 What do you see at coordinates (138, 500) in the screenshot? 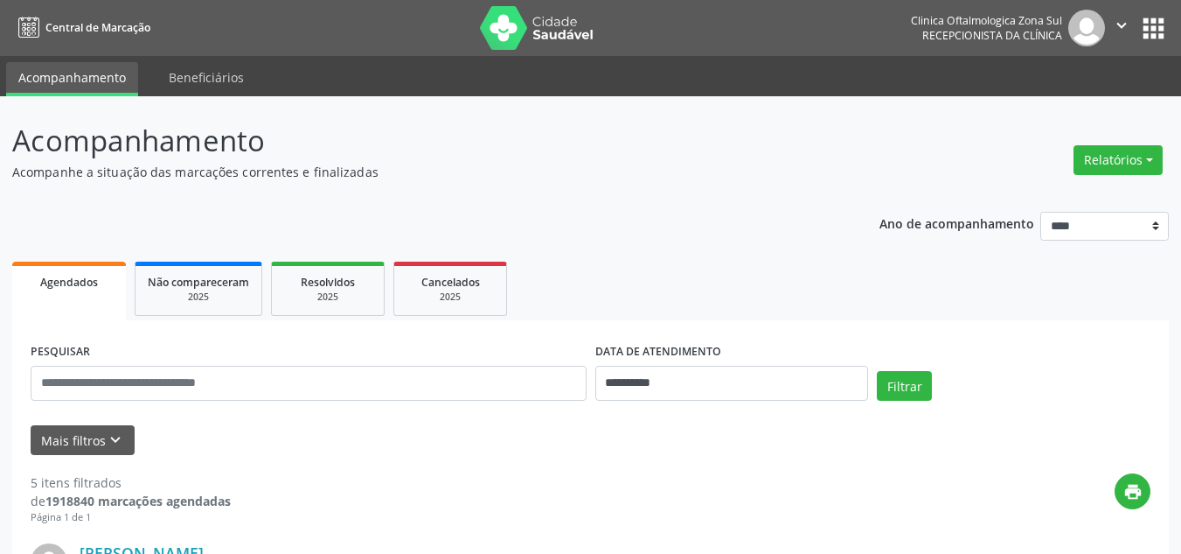
I see `strong: 1918840 marcações agendadas` at bounding box center [138, 500].